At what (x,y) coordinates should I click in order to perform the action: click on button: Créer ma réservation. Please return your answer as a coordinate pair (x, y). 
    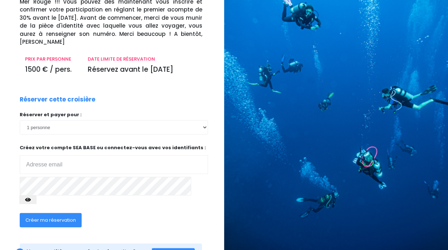
    Looking at the image, I should click on (51, 220).